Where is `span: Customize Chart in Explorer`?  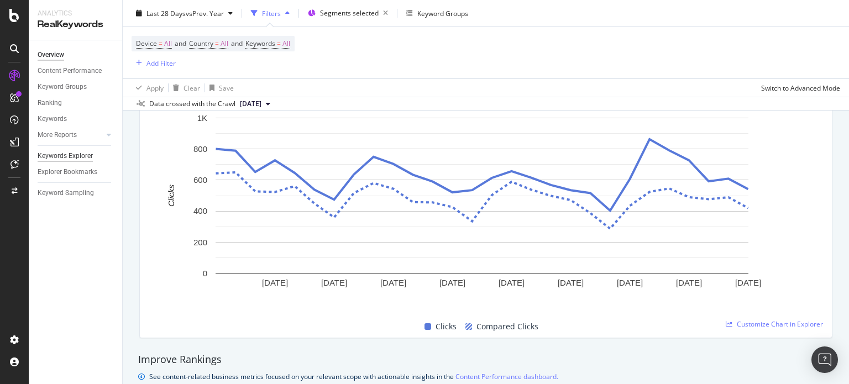 span: Customize Chart in Explorer is located at coordinates (780, 324).